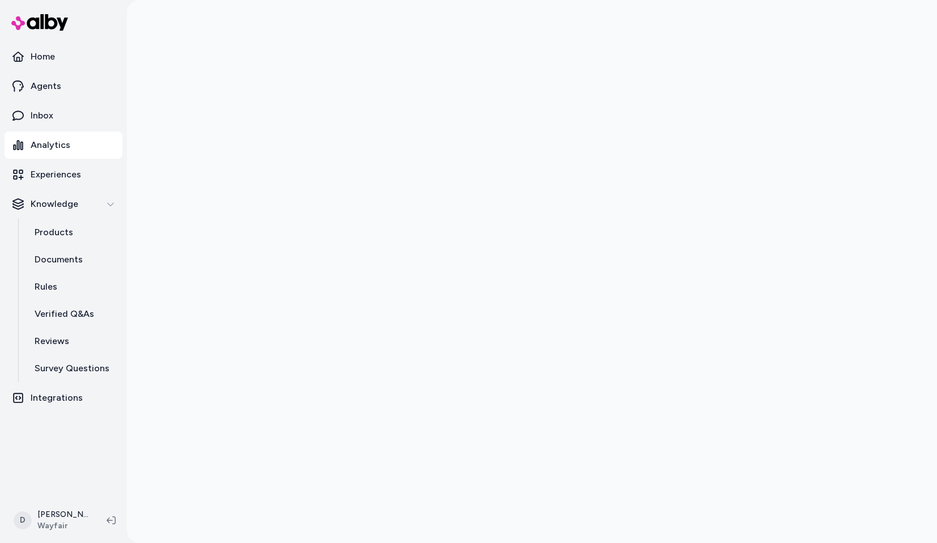 The width and height of the screenshot is (937, 543). What do you see at coordinates (50, 145) in the screenshot?
I see `p: Analytics` at bounding box center [50, 145].